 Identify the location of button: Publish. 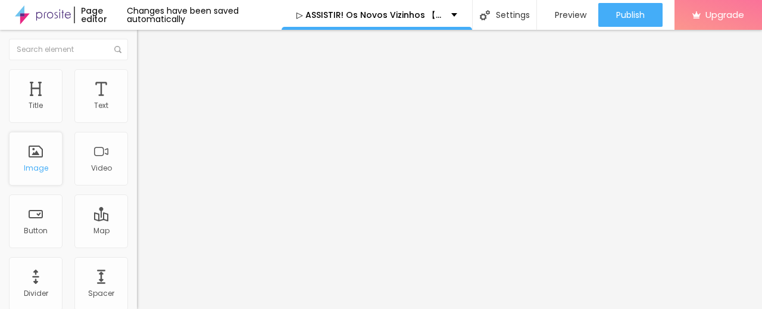
(631, 15).